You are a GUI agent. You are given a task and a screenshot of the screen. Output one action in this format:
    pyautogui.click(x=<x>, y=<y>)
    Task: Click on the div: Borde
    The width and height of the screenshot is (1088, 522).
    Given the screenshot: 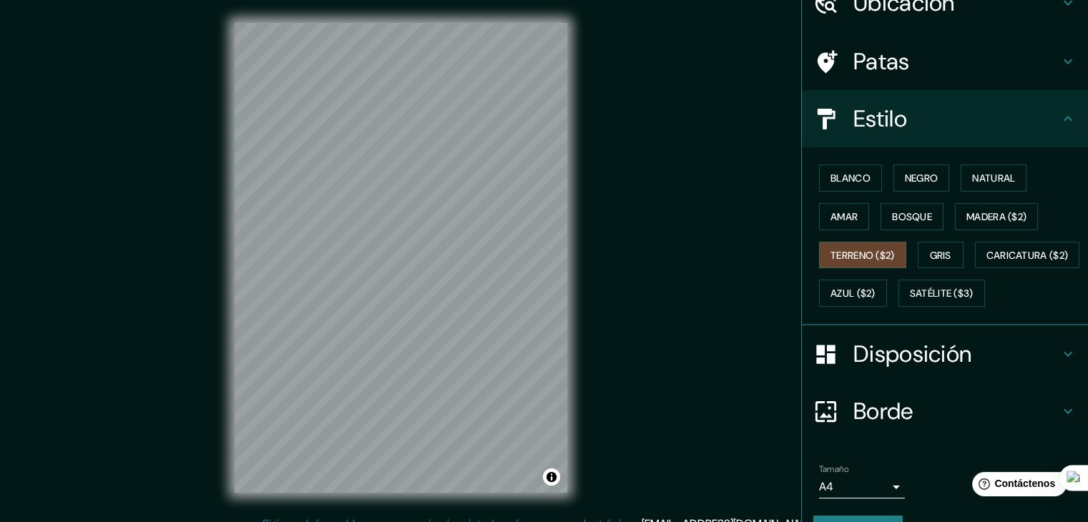 What is the action you would take?
    pyautogui.click(x=945, y=411)
    